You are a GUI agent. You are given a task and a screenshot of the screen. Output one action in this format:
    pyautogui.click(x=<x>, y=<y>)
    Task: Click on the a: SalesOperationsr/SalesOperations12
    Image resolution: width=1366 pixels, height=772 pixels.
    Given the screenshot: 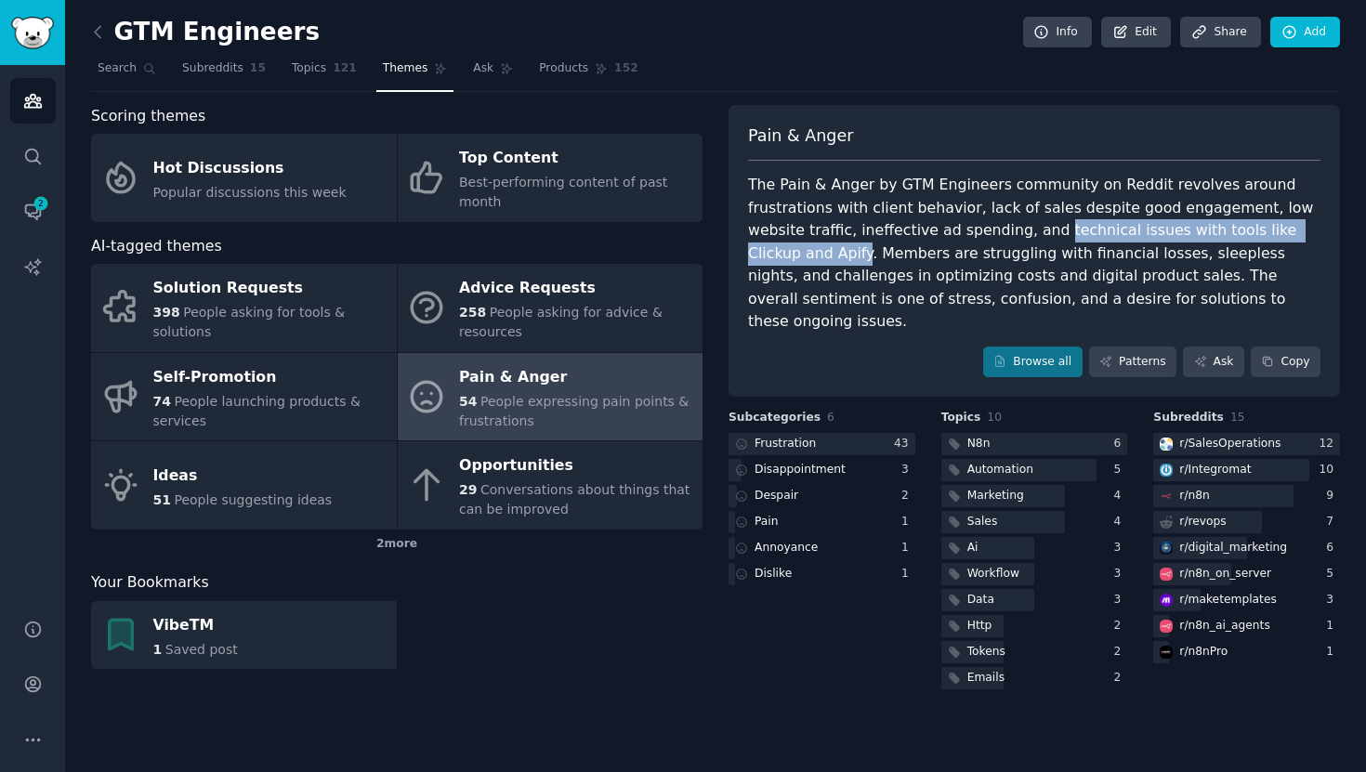 What is the action you would take?
    pyautogui.click(x=1246, y=444)
    